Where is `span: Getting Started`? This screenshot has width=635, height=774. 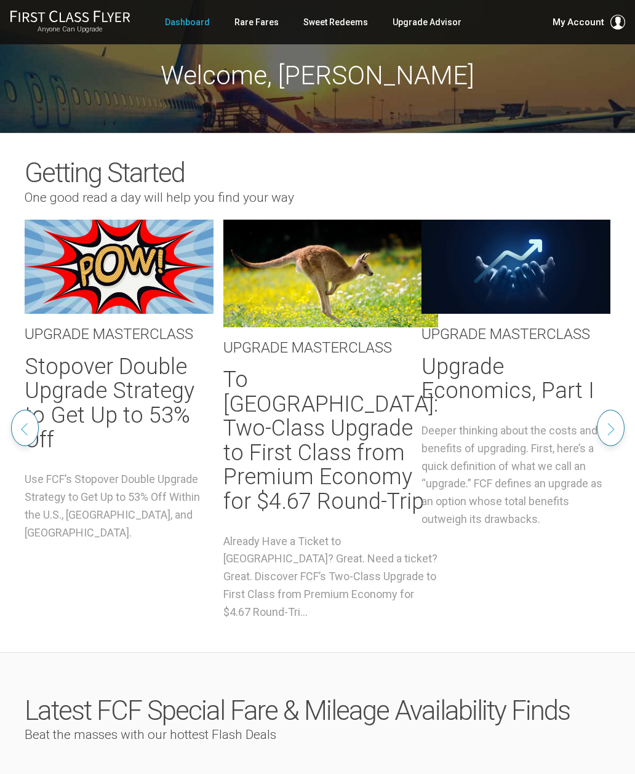 span: Getting Started is located at coordinates (105, 173).